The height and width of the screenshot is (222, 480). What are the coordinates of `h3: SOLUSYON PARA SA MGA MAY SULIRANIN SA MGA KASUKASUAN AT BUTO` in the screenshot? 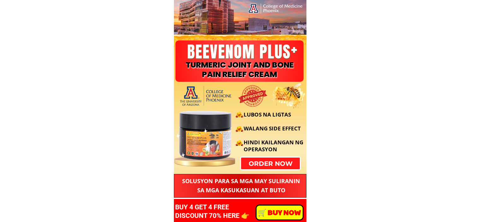 It's located at (241, 186).